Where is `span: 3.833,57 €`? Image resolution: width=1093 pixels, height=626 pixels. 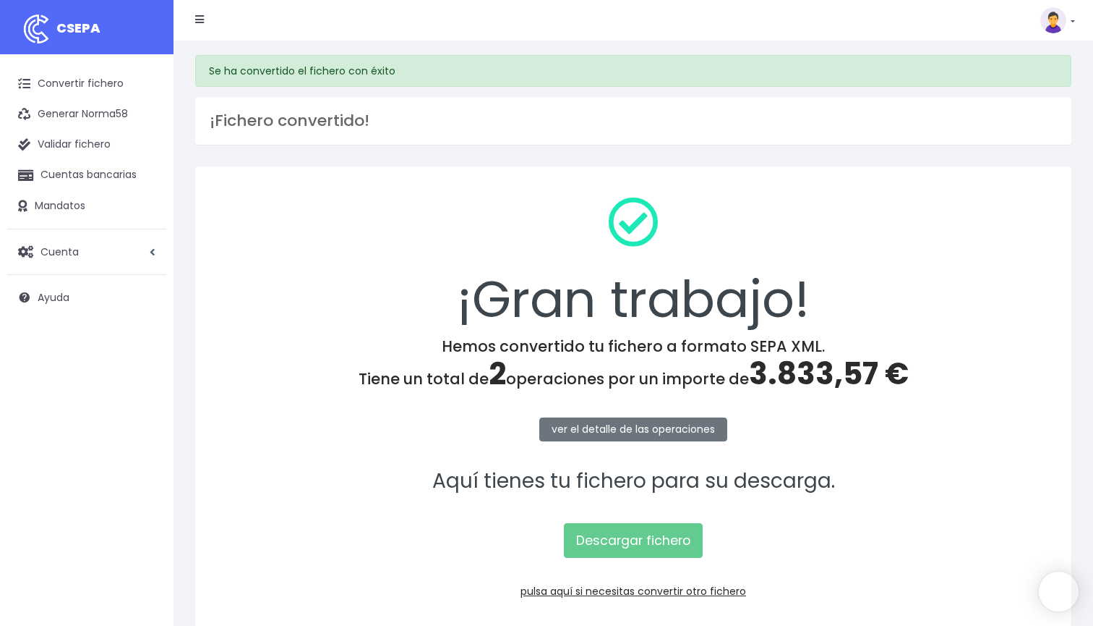 span: 3.833,57 € is located at coordinates (829, 373).